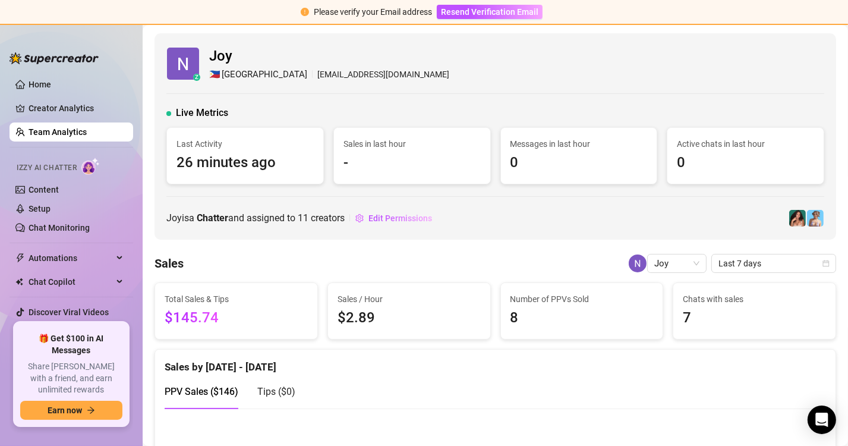  I want to click on span: Chat Copilot, so click(71, 282).